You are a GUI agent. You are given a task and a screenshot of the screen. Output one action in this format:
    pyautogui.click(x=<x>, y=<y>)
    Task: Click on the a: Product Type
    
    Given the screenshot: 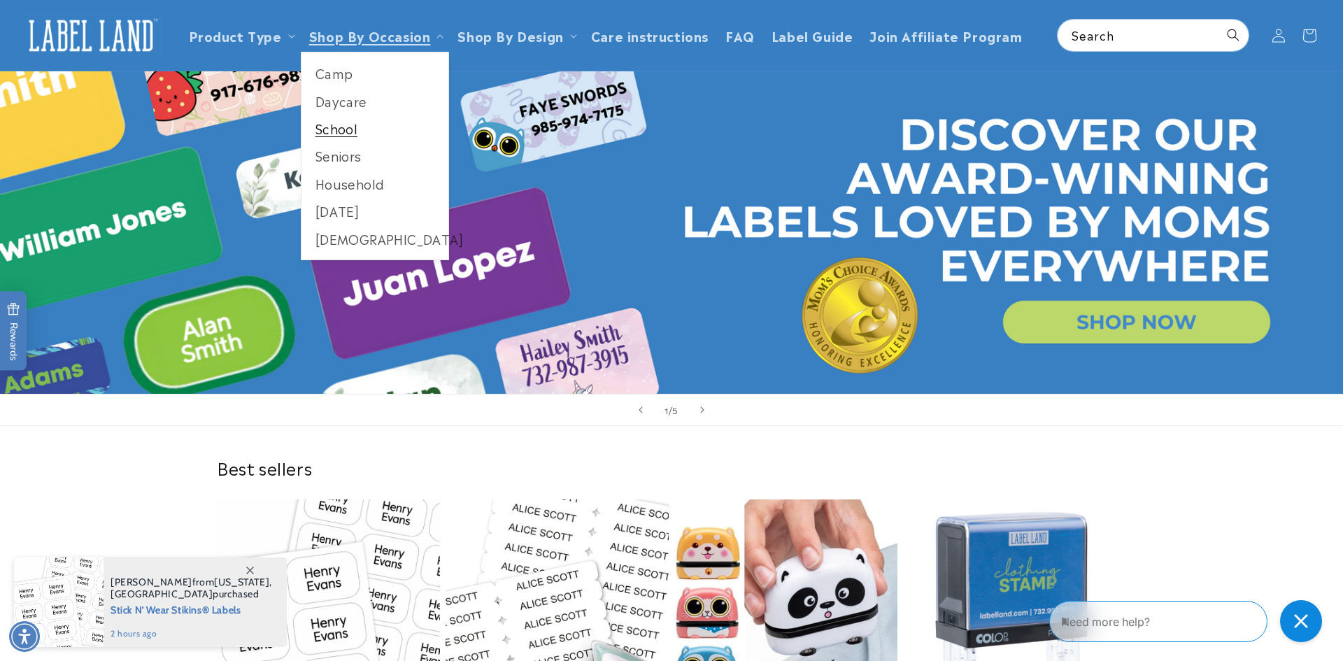 What is the action you would take?
    pyautogui.click(x=235, y=35)
    